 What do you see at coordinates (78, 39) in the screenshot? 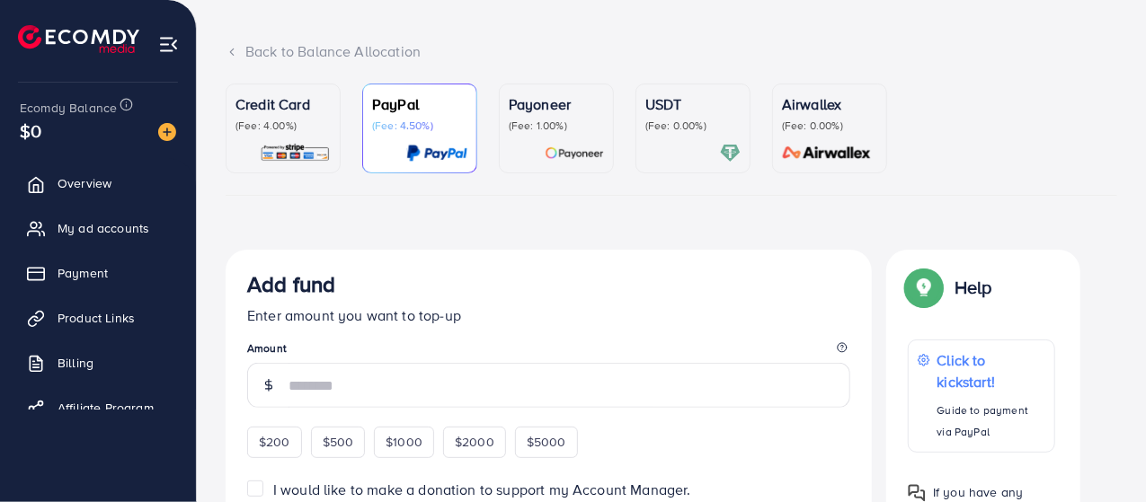
I see `img: logo` at bounding box center [78, 39].